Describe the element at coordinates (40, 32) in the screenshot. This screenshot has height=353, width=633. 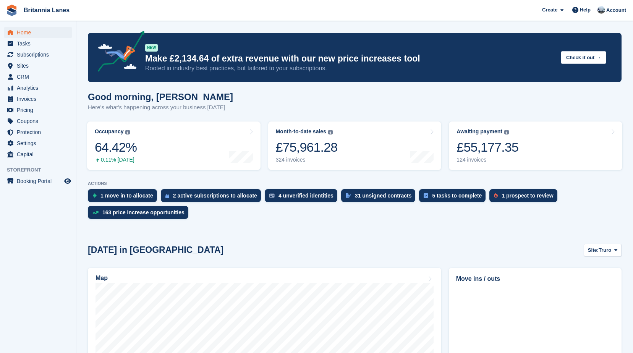
I see `span: Home` at that location.